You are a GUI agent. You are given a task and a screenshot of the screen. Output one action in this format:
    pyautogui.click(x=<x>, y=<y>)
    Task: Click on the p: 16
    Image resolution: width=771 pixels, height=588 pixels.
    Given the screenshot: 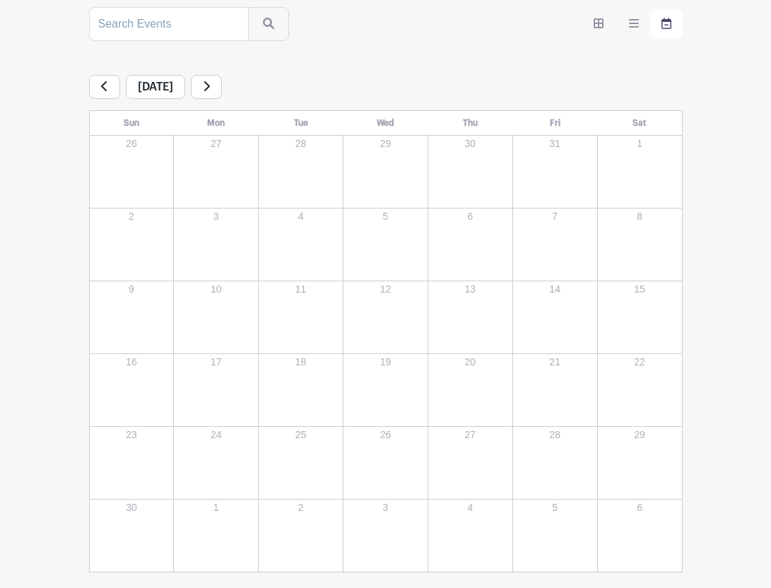 What is the action you would take?
    pyautogui.click(x=131, y=362)
    